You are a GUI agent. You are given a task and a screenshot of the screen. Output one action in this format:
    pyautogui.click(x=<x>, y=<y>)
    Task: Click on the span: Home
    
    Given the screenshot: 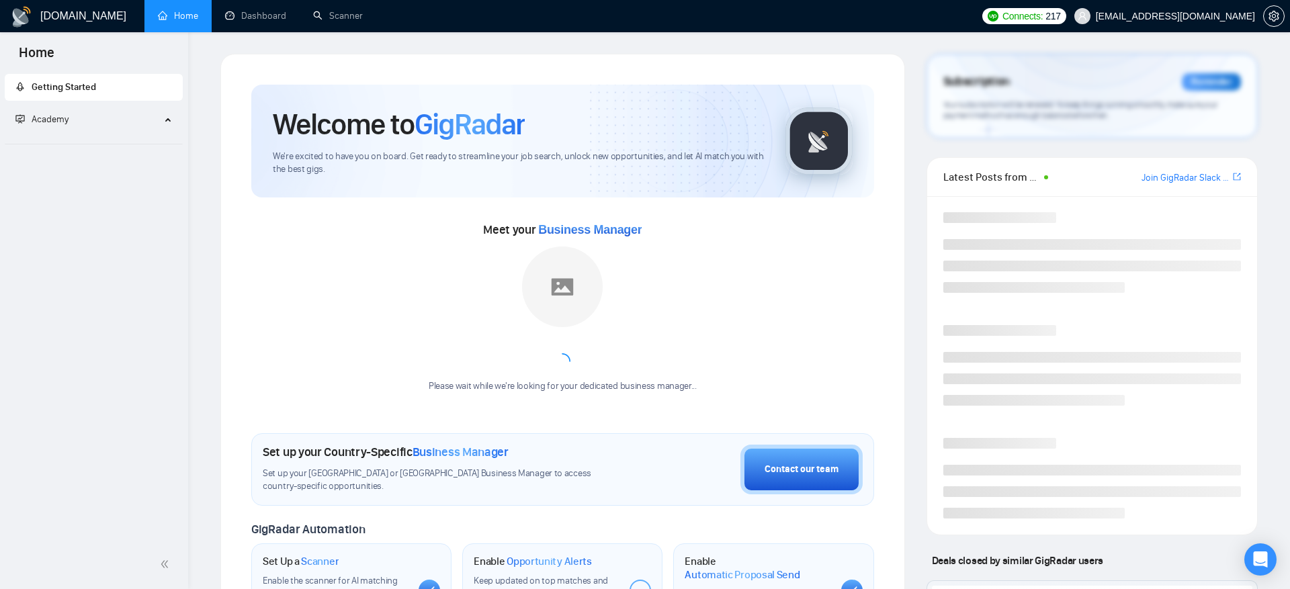 What is the action you would take?
    pyautogui.click(x=36, y=57)
    